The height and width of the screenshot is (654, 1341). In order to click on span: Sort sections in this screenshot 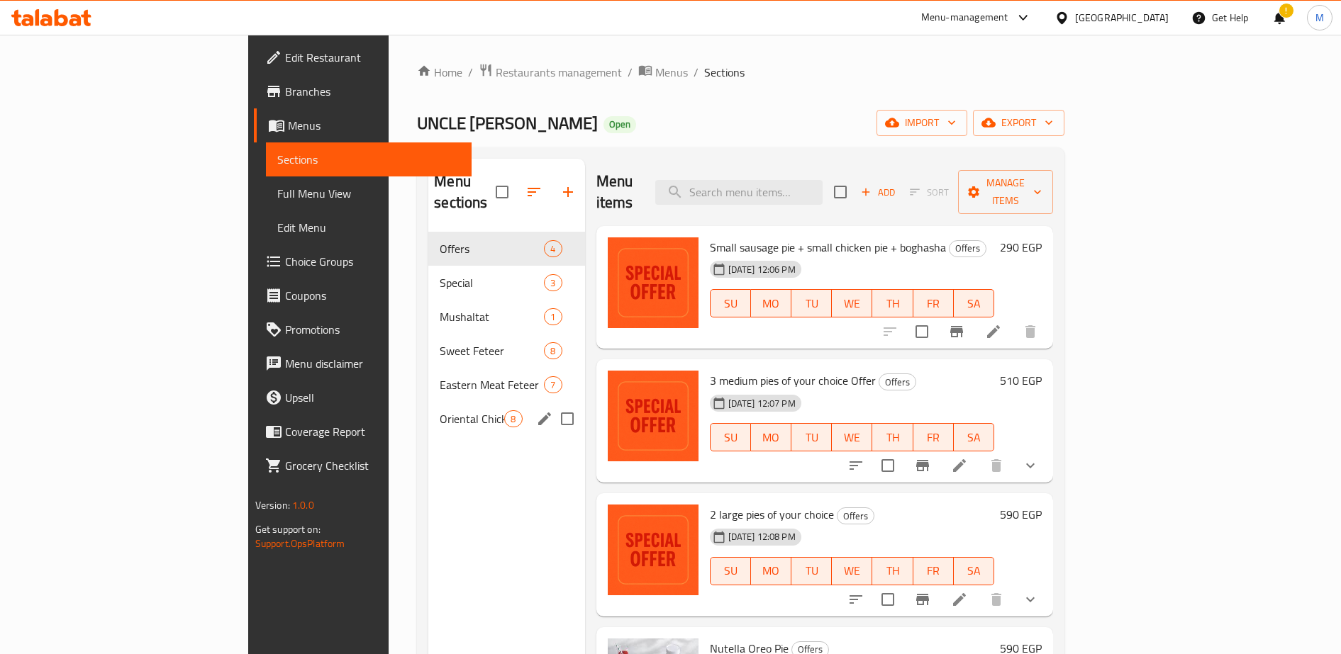, I will do `click(534, 192)`.